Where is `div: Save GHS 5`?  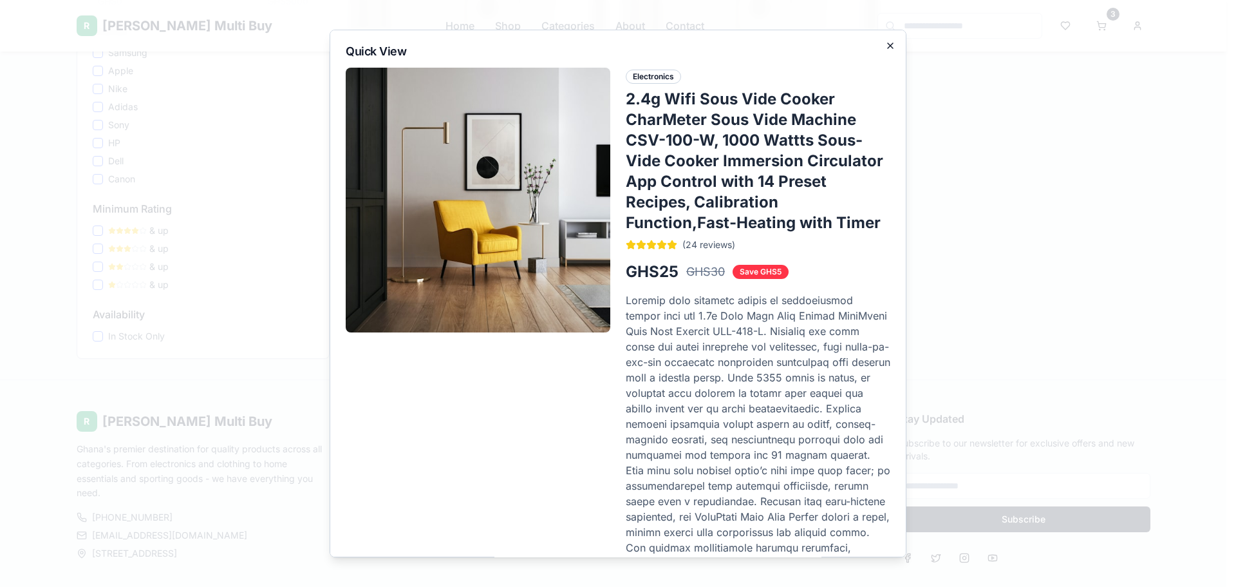
div: Save GHS 5 is located at coordinates (760, 272).